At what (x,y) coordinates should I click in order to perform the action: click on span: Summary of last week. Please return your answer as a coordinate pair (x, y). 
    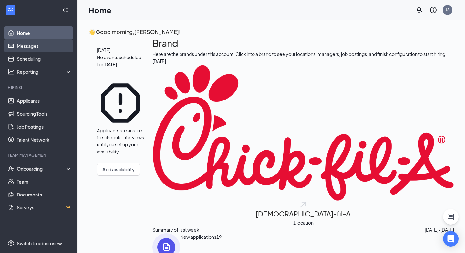
    Looking at the image, I should click on (176, 229).